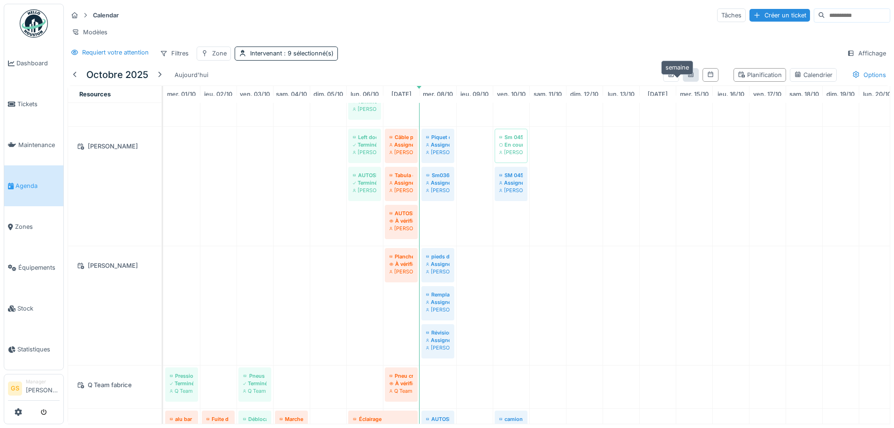 This screenshot has height=428, width=894. What do you see at coordinates (38, 185) in the screenshot?
I see `span: Agenda` at bounding box center [38, 185].